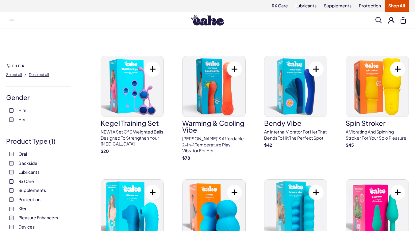  I want to click on span: Her, so click(22, 119).